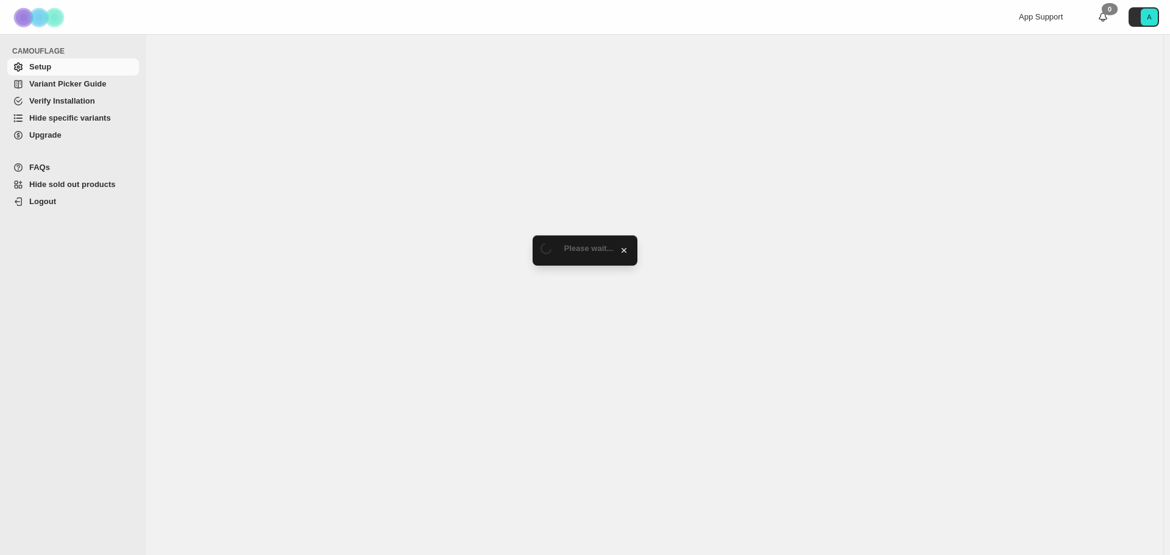  Describe the element at coordinates (73, 84) in the screenshot. I see `a: Variant Picker Guide` at that location.